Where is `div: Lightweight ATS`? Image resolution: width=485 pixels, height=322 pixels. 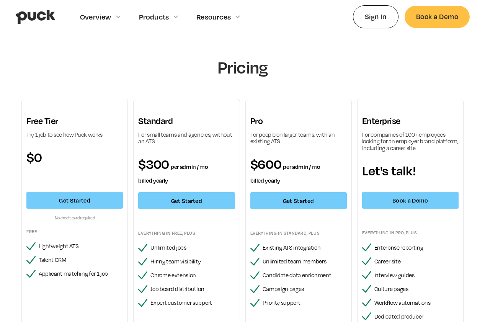
div: Lightweight ATS is located at coordinates (81, 246).